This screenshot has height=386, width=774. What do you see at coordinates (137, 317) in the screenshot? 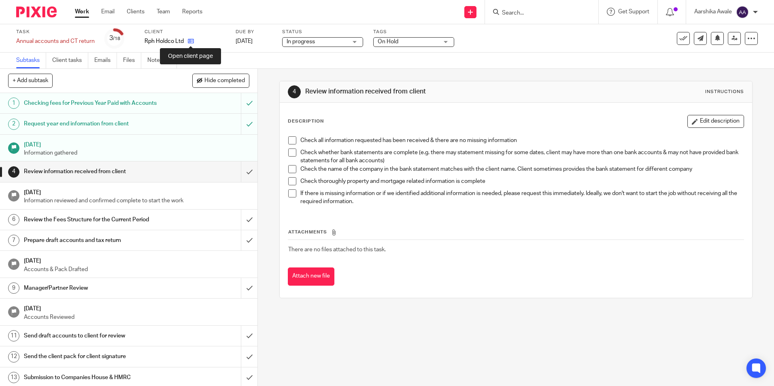
I see `p: Accounts Reviewed` at bounding box center [137, 317].